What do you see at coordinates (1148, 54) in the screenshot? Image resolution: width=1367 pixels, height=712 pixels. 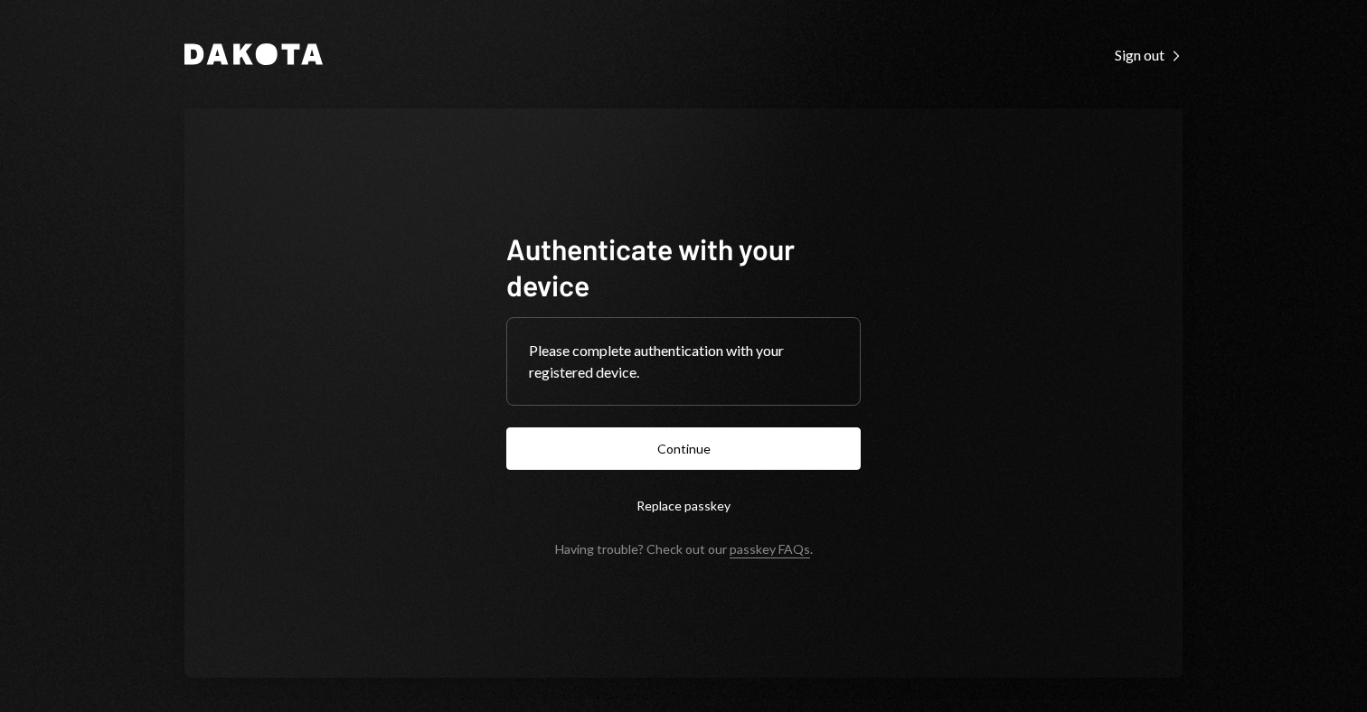 I see `a: Sign out` at bounding box center [1148, 54].